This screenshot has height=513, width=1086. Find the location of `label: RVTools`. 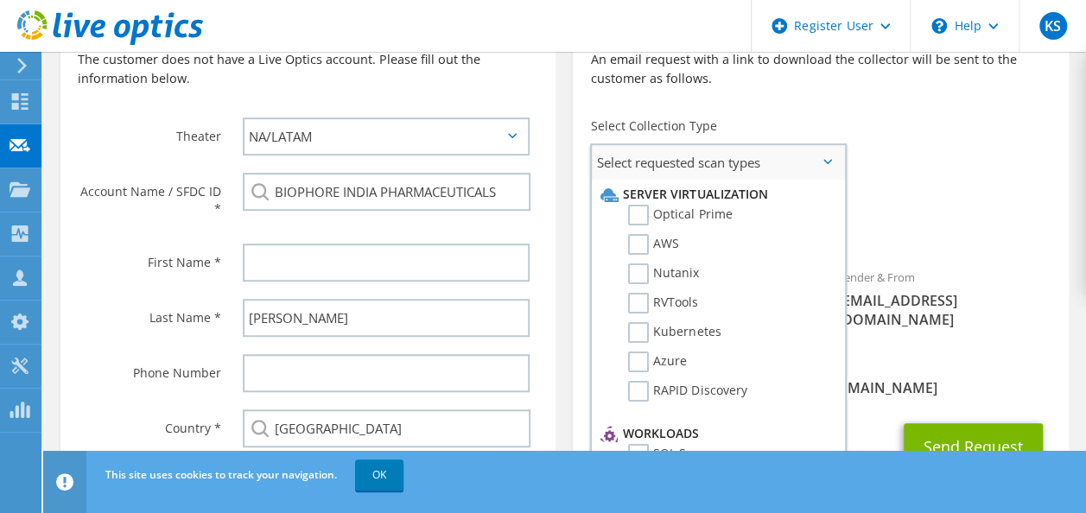

label: RVTools is located at coordinates (663, 303).